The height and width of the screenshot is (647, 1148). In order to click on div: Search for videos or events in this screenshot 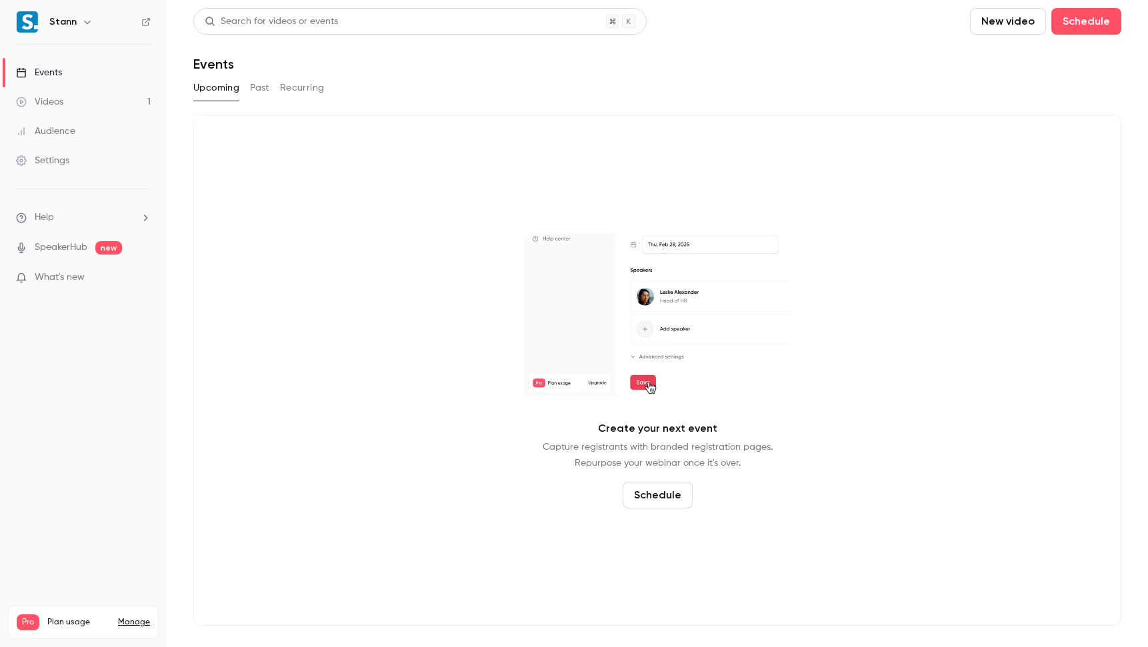, I will do `click(271, 21)`.